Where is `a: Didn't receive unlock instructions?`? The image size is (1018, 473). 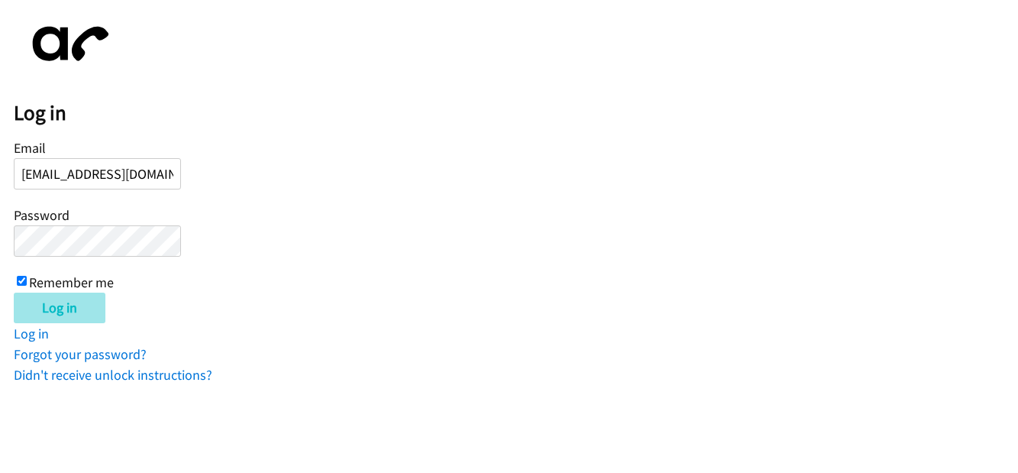 a: Didn't receive unlock instructions? is located at coordinates (113, 374).